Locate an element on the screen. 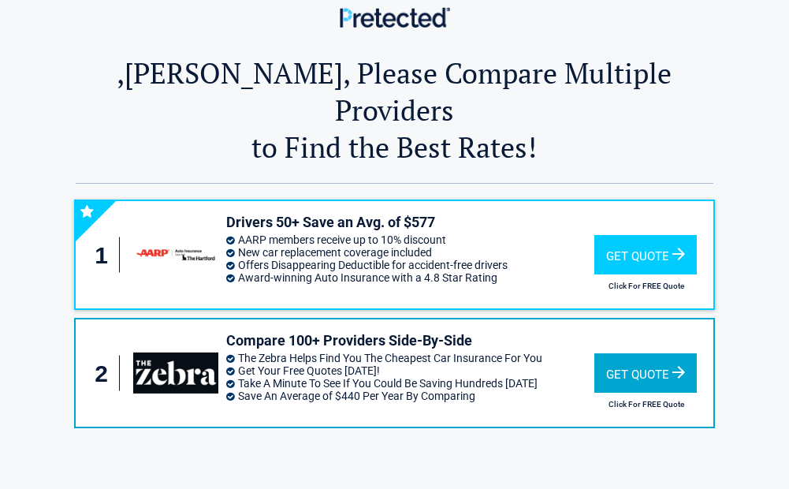 The image size is (789, 489). img: Main Logo is located at coordinates (395, 17).